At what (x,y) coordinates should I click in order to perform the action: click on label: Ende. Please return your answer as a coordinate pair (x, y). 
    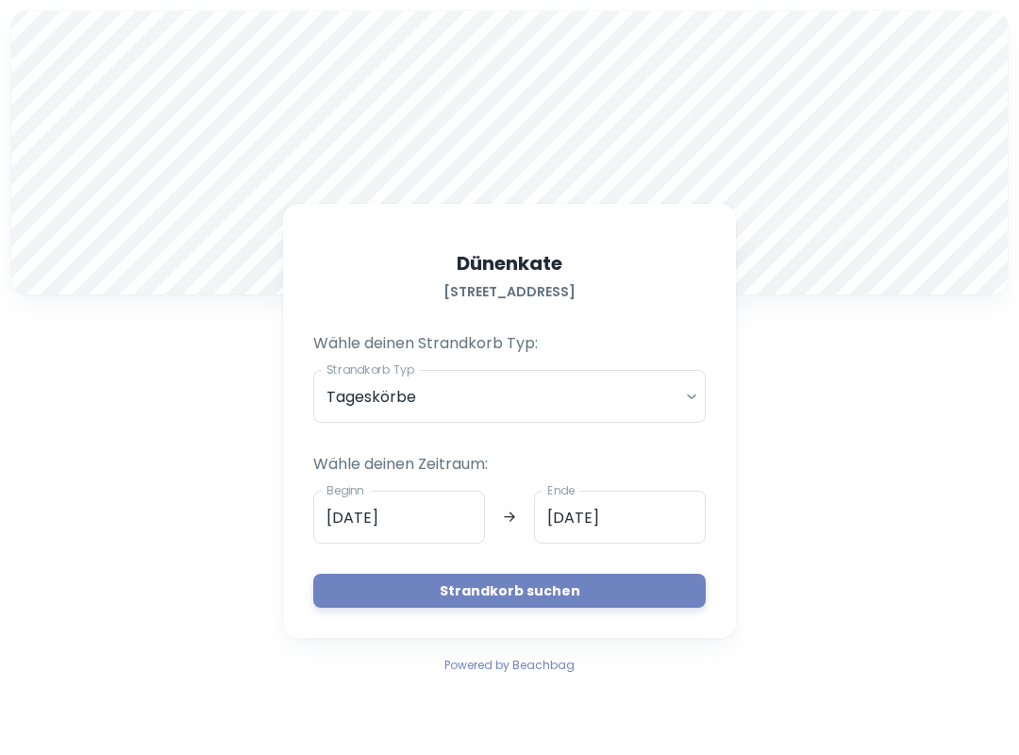
    Looking at the image, I should click on (561, 490).